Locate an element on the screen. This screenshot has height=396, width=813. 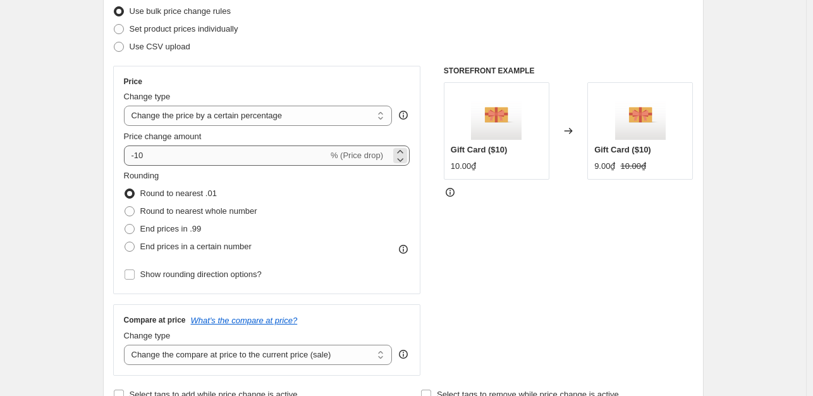
span: End prices in .99 is located at coordinates (171, 228).